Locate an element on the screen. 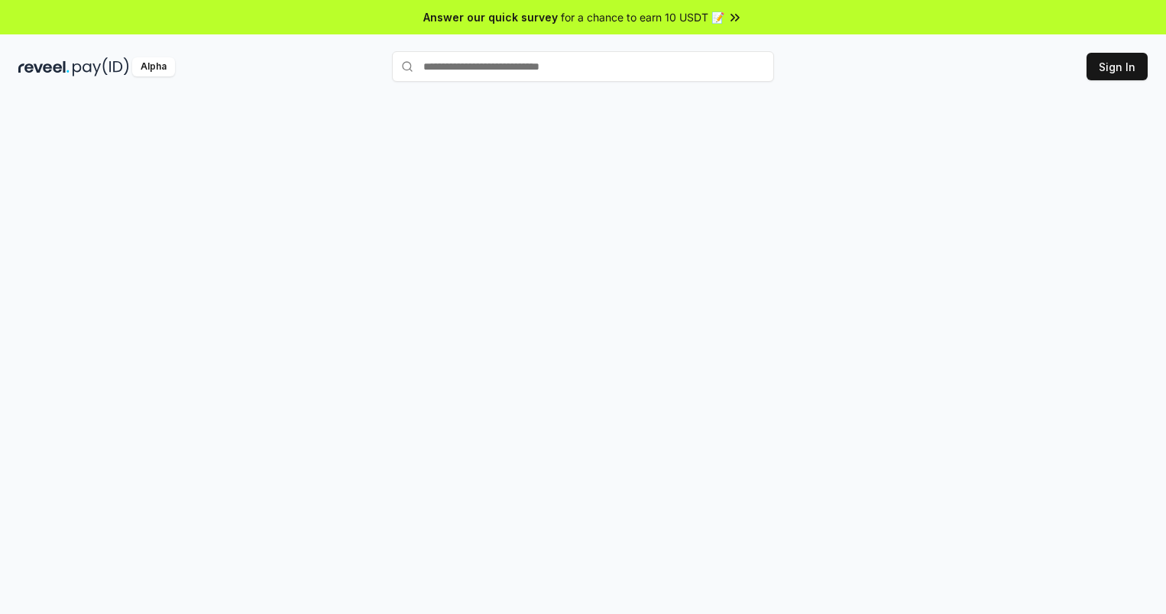  div: Alpha is located at coordinates (154, 66).